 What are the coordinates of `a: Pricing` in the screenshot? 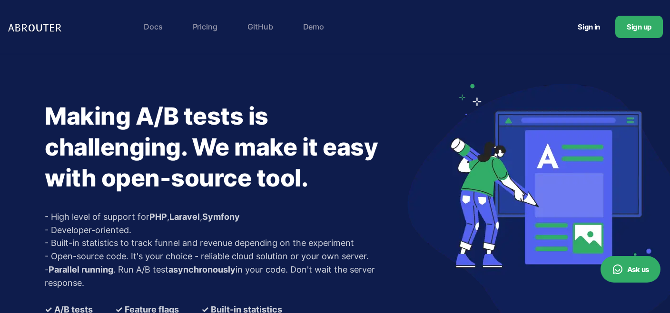 It's located at (205, 27).